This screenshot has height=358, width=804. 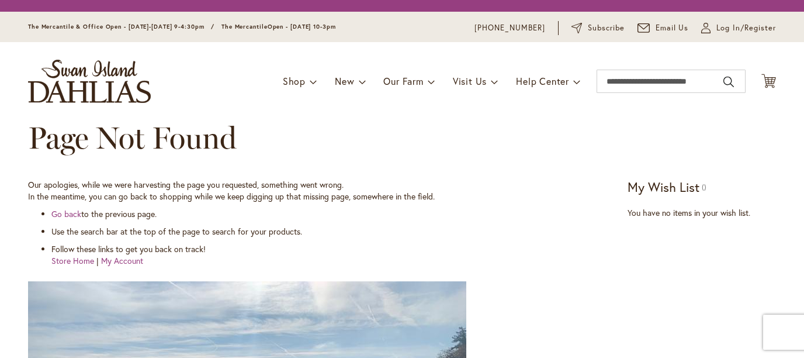 What do you see at coordinates (672, 28) in the screenshot?
I see `span: Email Us` at bounding box center [672, 28].